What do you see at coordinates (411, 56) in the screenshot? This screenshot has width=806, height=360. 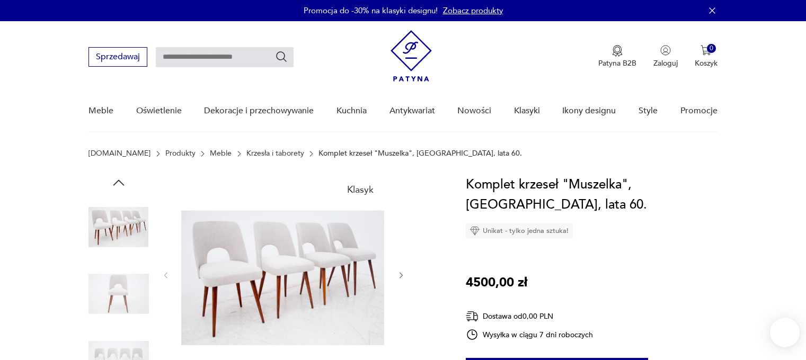 I see `img: Patyna - sklep z meblami i dekoracjami vintage` at bounding box center [411, 56].